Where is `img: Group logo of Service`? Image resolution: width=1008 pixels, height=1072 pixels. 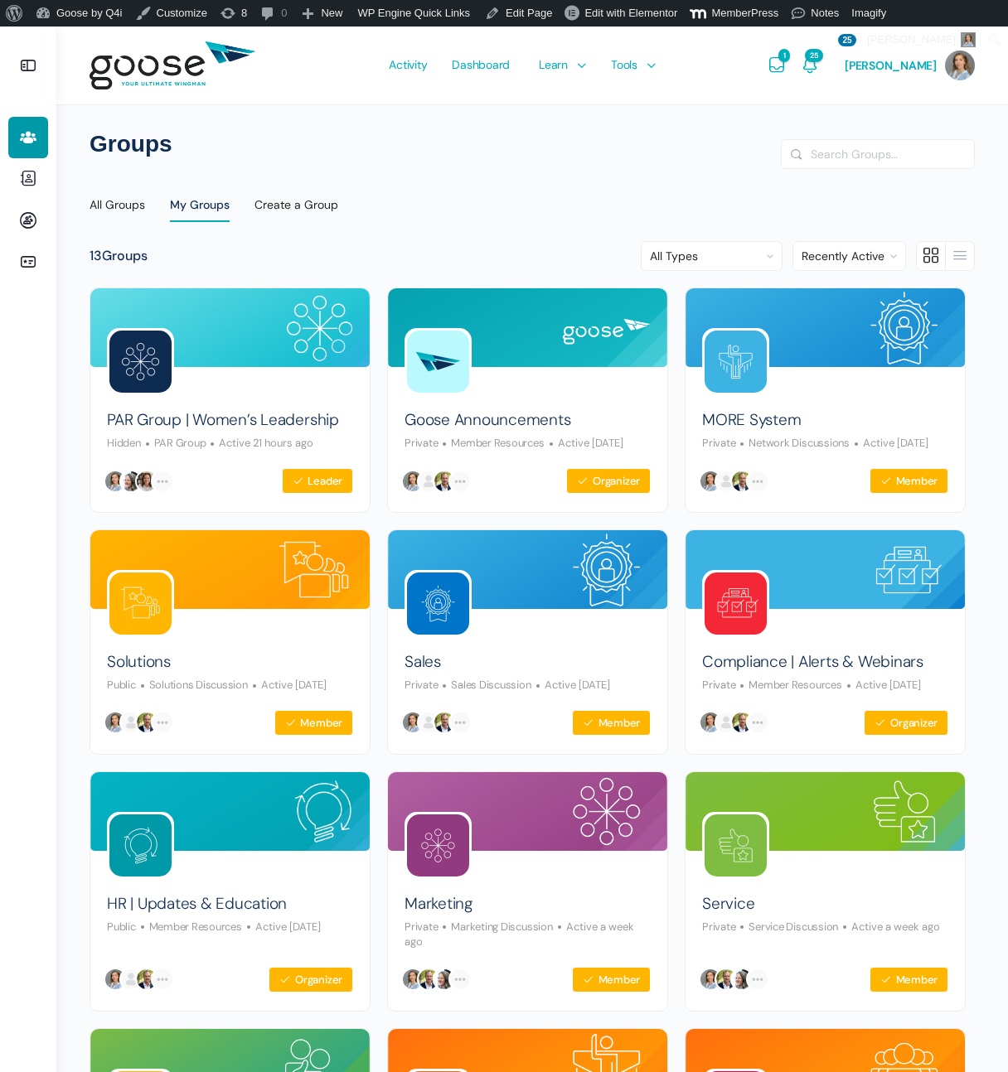
img: Group logo of Service is located at coordinates (735, 845).